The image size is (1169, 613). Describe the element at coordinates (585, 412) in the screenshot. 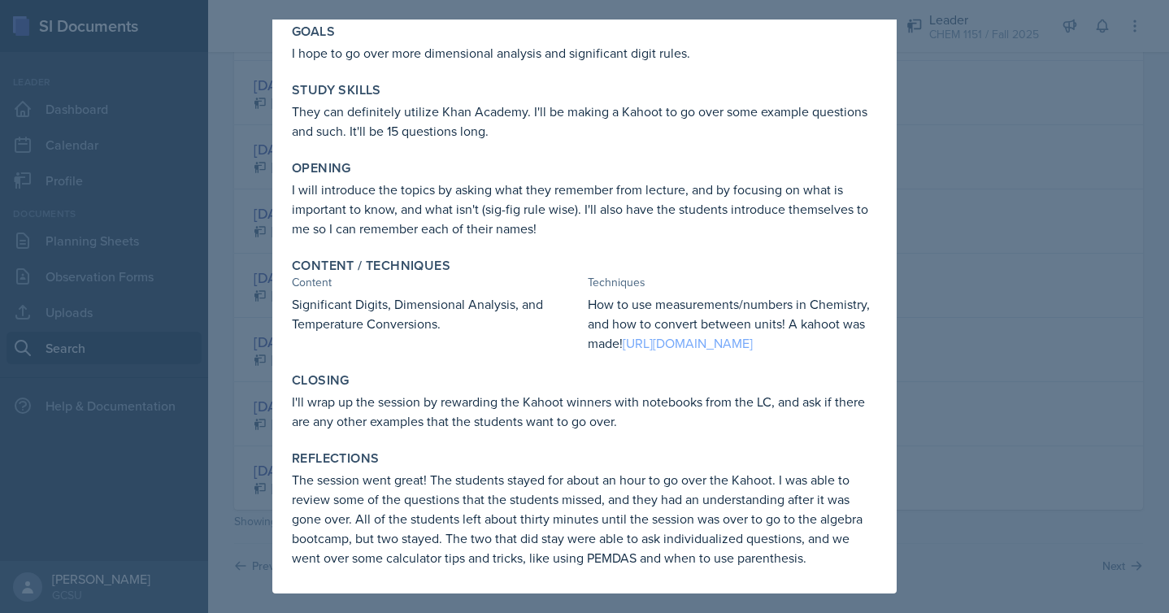

I see `p: I'll wrap up the session by rewarding the Kahoot winners with notebooks from the LC, and ask if t...` at that location.